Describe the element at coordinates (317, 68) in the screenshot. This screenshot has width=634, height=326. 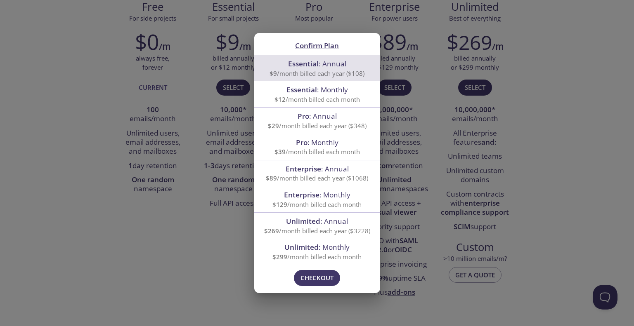
I see `div: Essential: Annual$9/month billed each year ($108)` at that location.